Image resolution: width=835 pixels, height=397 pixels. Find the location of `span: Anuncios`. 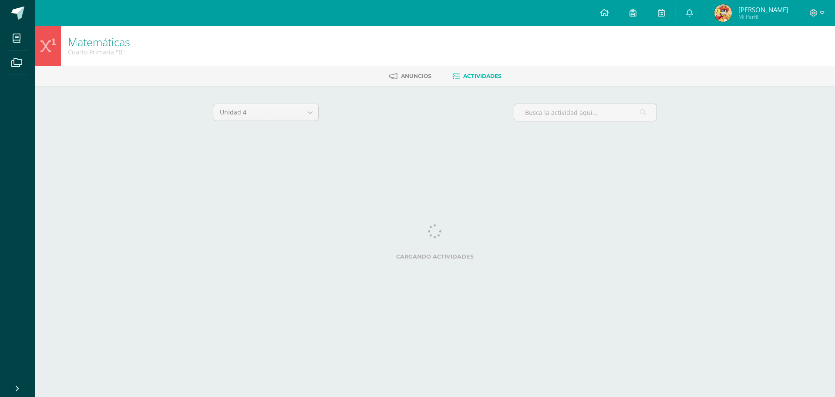

span: Anuncios is located at coordinates (416, 76).